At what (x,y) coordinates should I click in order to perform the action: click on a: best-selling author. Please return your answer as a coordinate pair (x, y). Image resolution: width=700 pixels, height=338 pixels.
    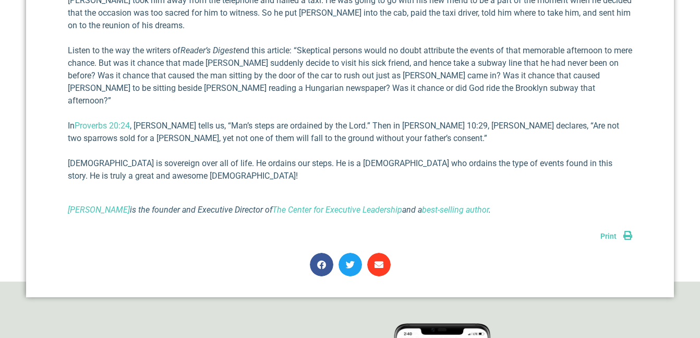
    Looking at the image, I should click on (456, 209).